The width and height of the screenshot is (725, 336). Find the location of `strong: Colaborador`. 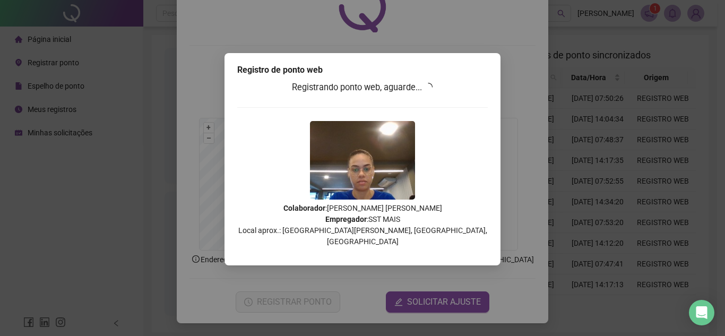

strong: Colaborador is located at coordinates (304, 208).